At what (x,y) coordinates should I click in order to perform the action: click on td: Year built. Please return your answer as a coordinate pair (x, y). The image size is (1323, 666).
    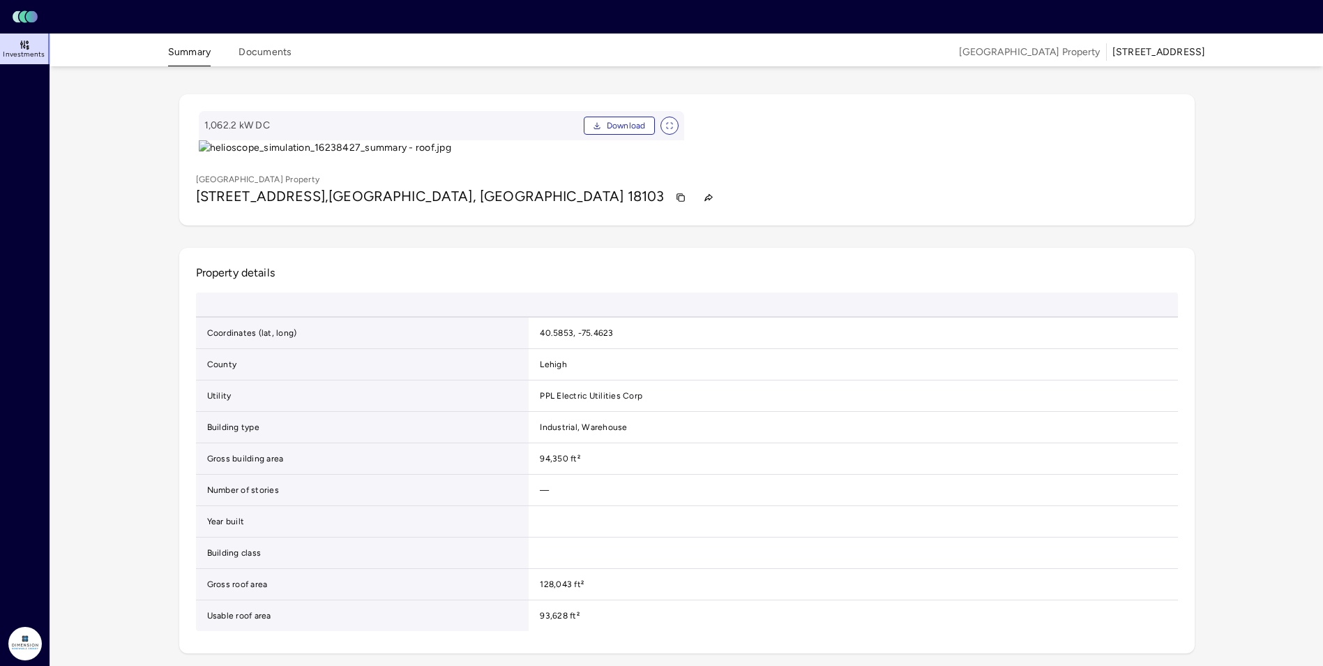
    Looking at the image, I should click on (363, 521).